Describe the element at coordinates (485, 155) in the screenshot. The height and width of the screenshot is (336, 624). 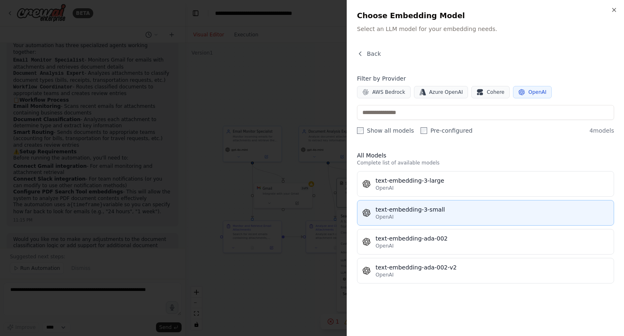
I see `h3: All Models` at that location.